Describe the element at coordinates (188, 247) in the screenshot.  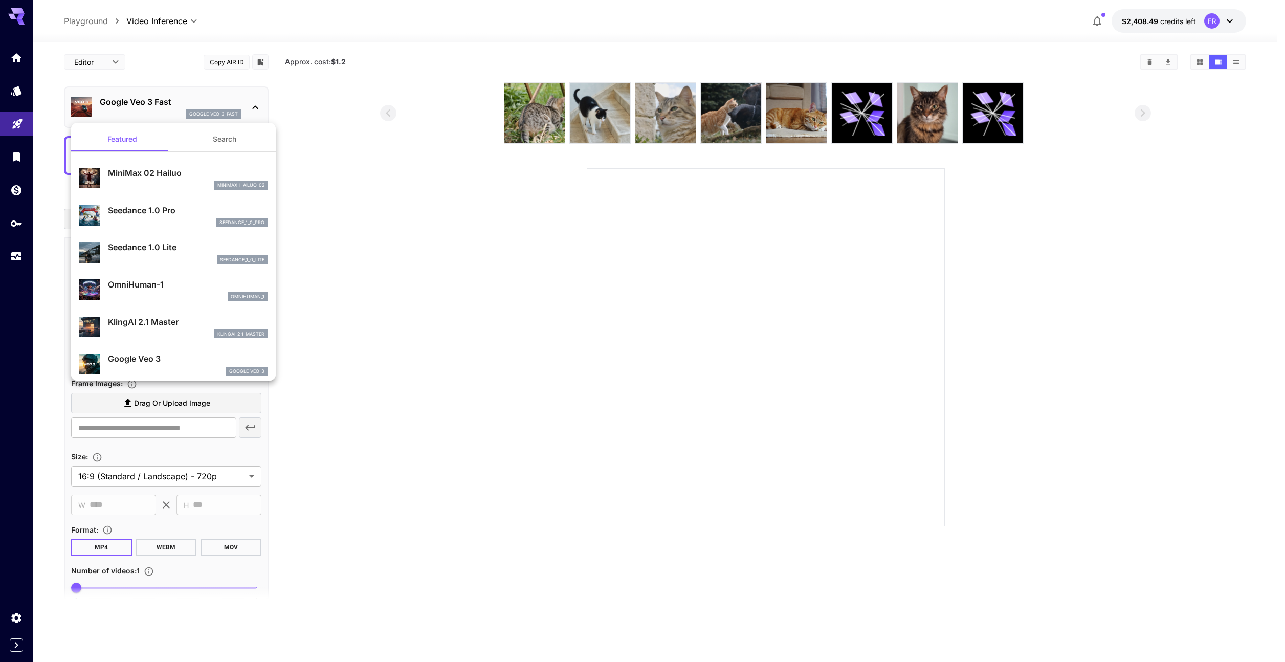
I see `p: Seedance 1.0 Lite` at that location.